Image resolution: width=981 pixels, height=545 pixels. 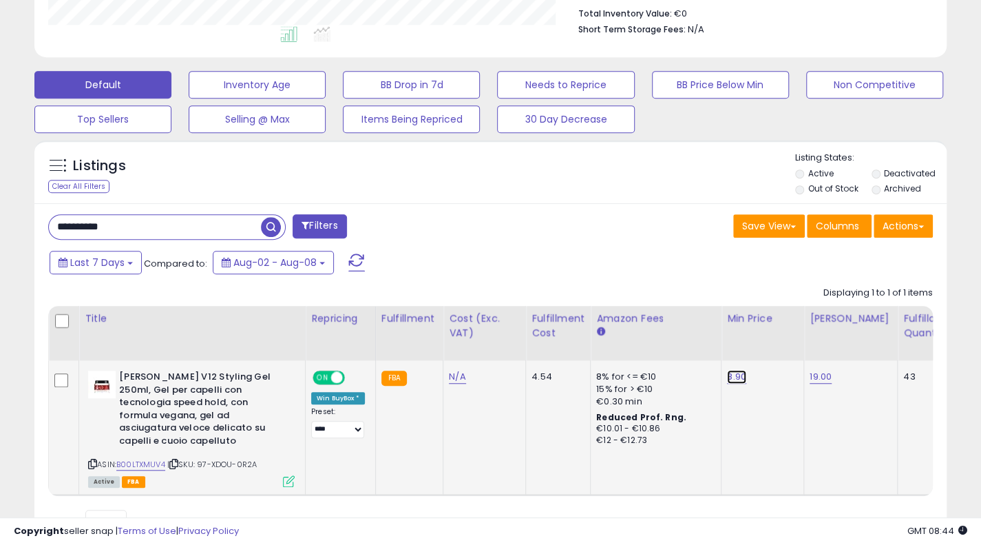 I want to click on button: Default, so click(x=103, y=85).